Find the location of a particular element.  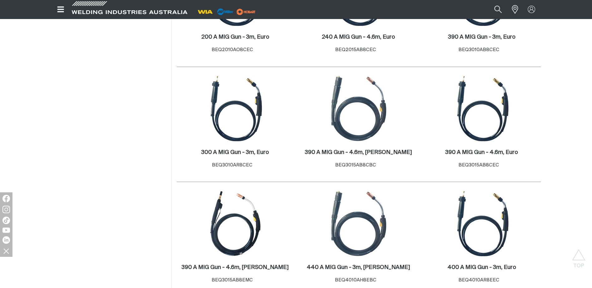

span: BEQ3015AB8CBC is located at coordinates (356, 165).